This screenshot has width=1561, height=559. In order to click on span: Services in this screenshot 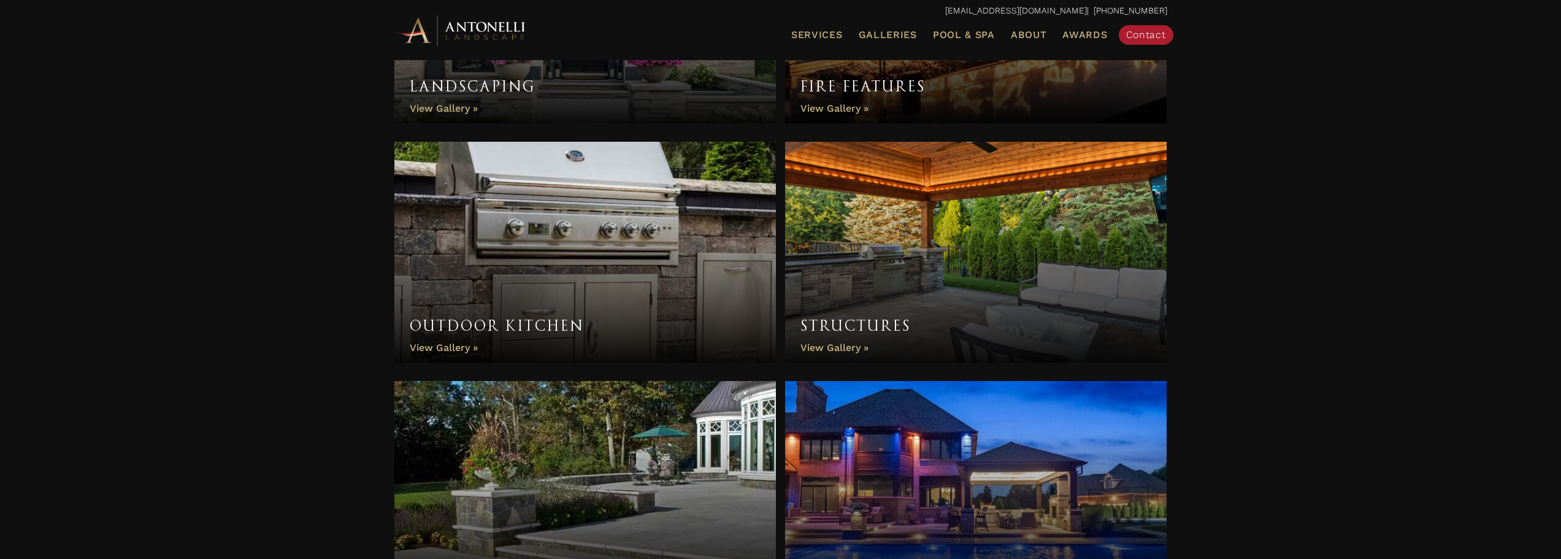, I will do `click(817, 35)`.